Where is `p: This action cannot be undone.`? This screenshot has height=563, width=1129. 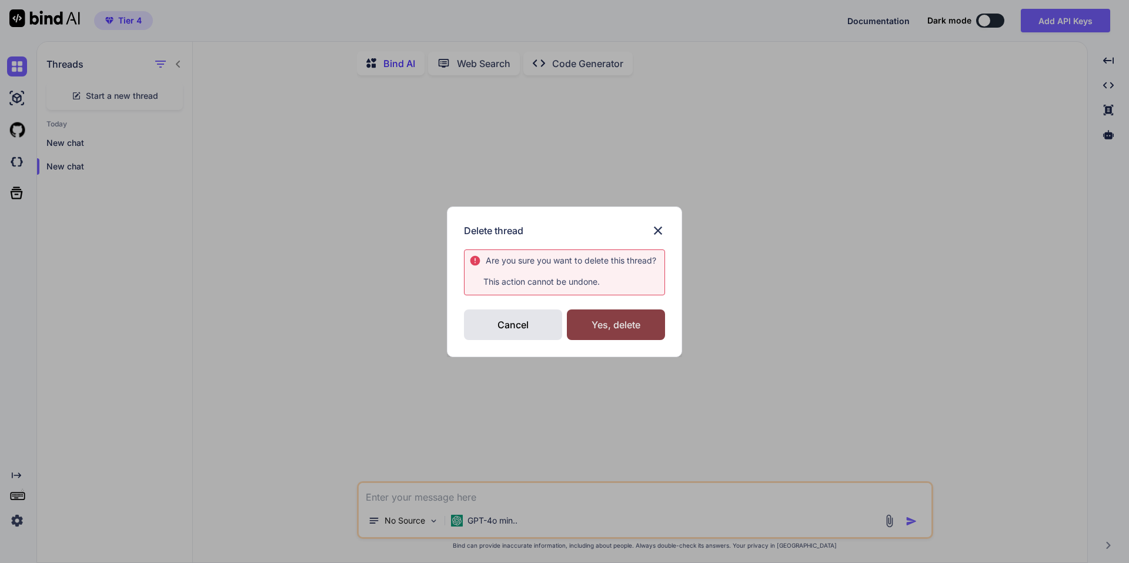 p: This action cannot be undone. is located at coordinates (567, 282).